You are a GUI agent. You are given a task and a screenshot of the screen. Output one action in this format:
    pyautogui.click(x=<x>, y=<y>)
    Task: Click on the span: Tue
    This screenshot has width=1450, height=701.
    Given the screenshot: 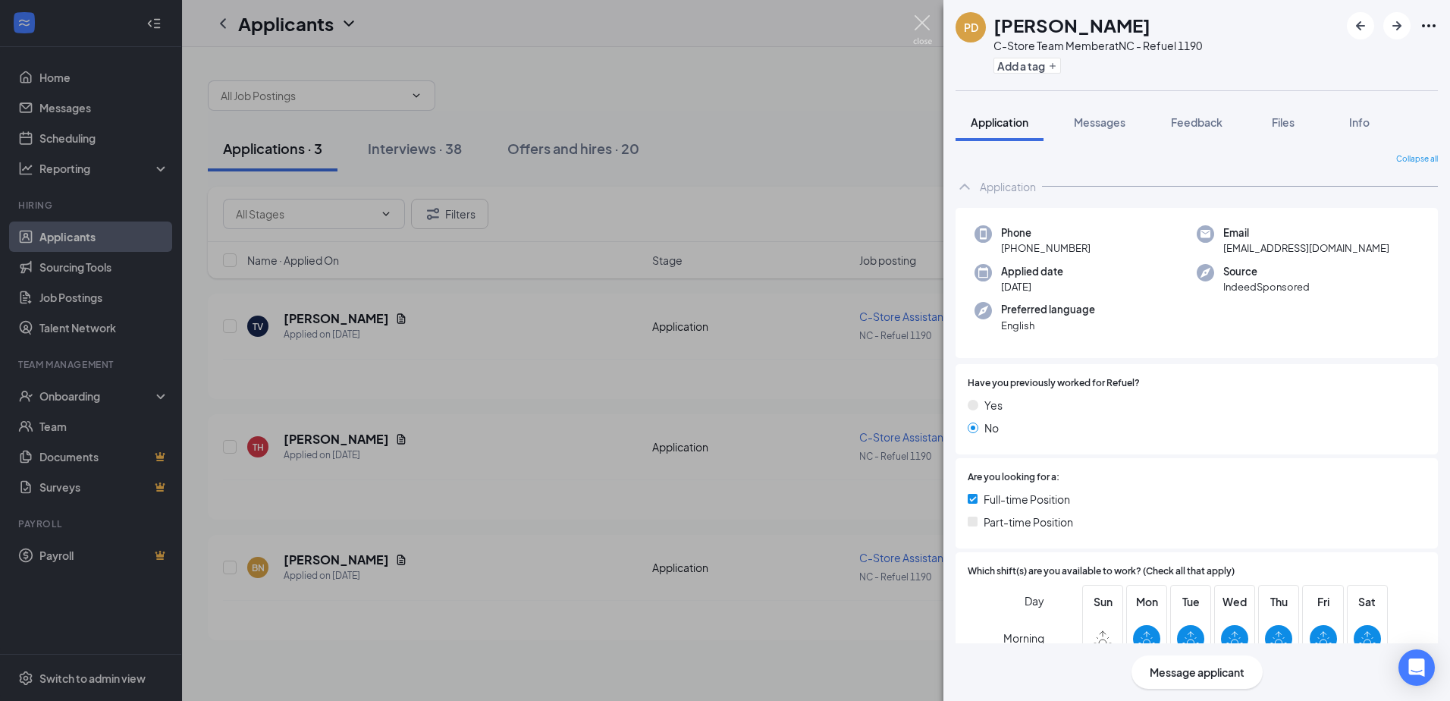 What is the action you would take?
    pyautogui.click(x=1191, y=601)
    